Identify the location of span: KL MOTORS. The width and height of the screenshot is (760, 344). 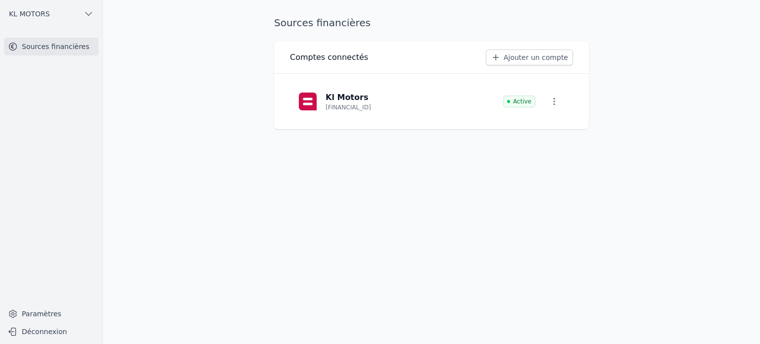
(29, 14).